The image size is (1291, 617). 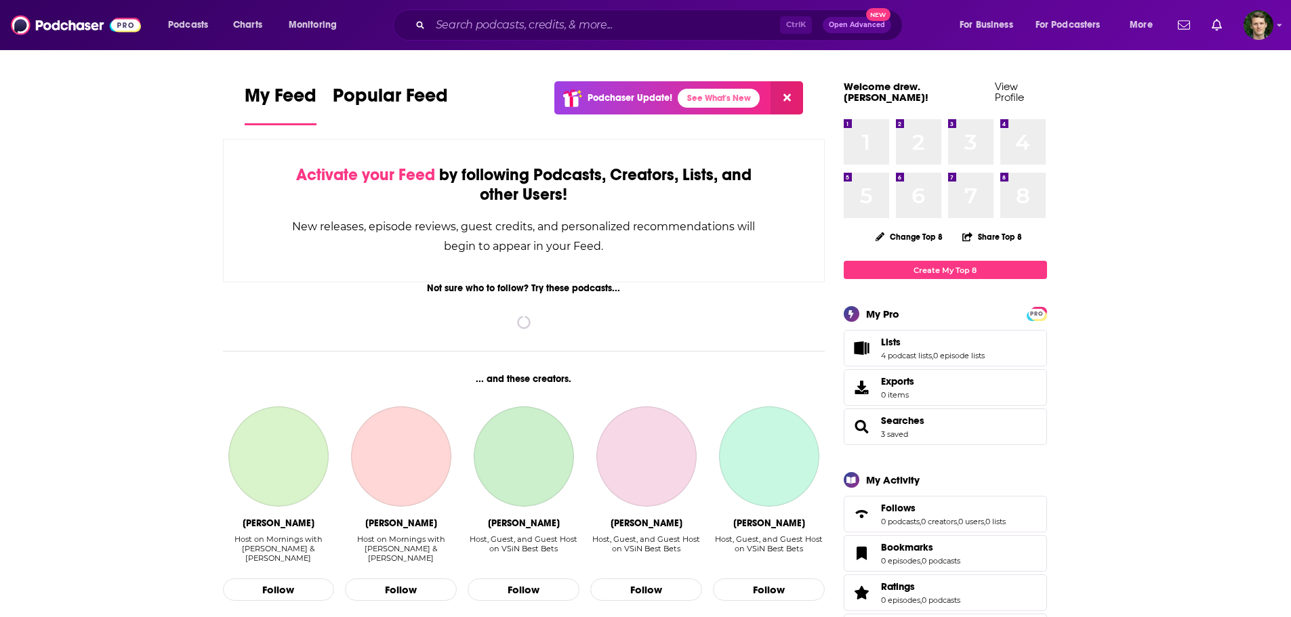 What do you see at coordinates (769, 457) in the screenshot?
I see `a: Femi Abebefe` at bounding box center [769, 457].